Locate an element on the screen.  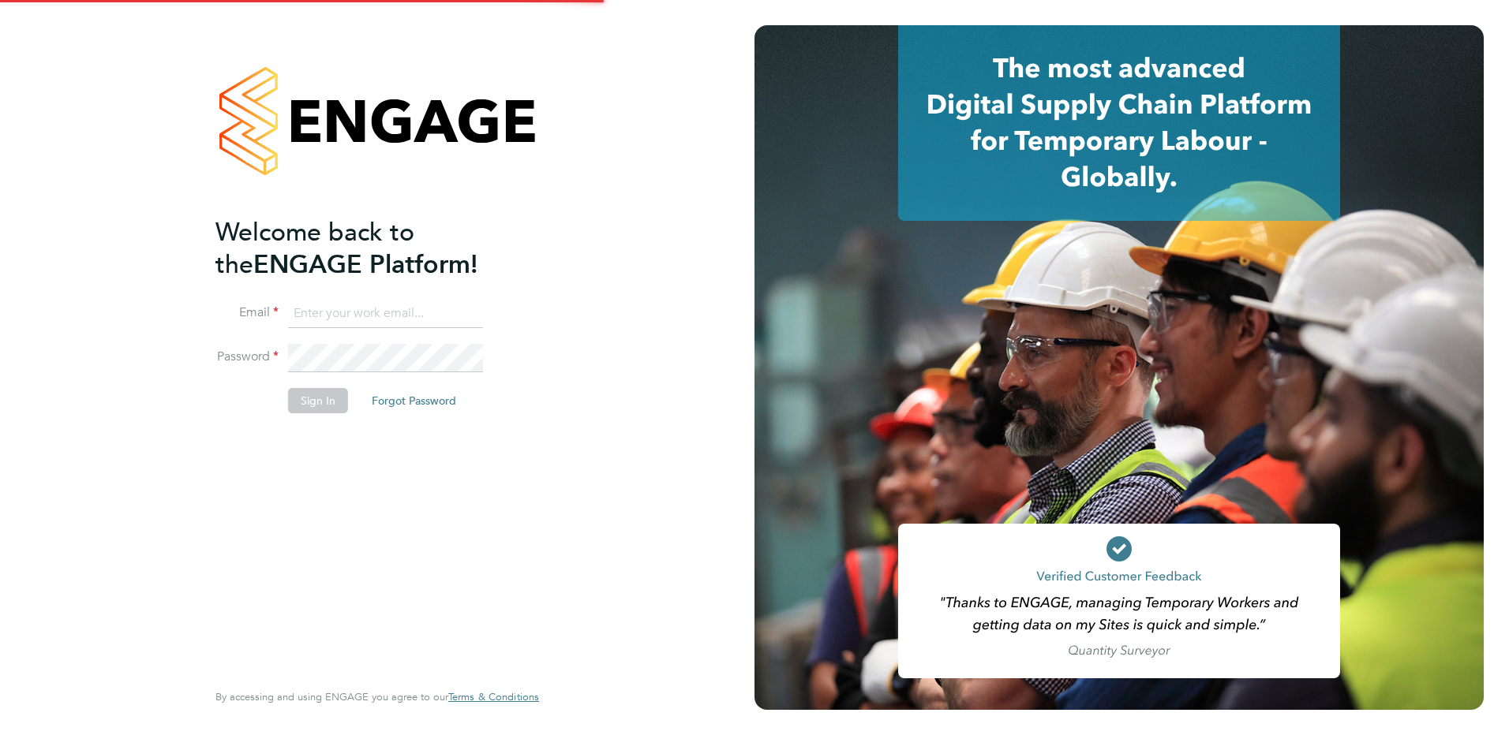
span: Welcome back to the is located at coordinates (315, 249).